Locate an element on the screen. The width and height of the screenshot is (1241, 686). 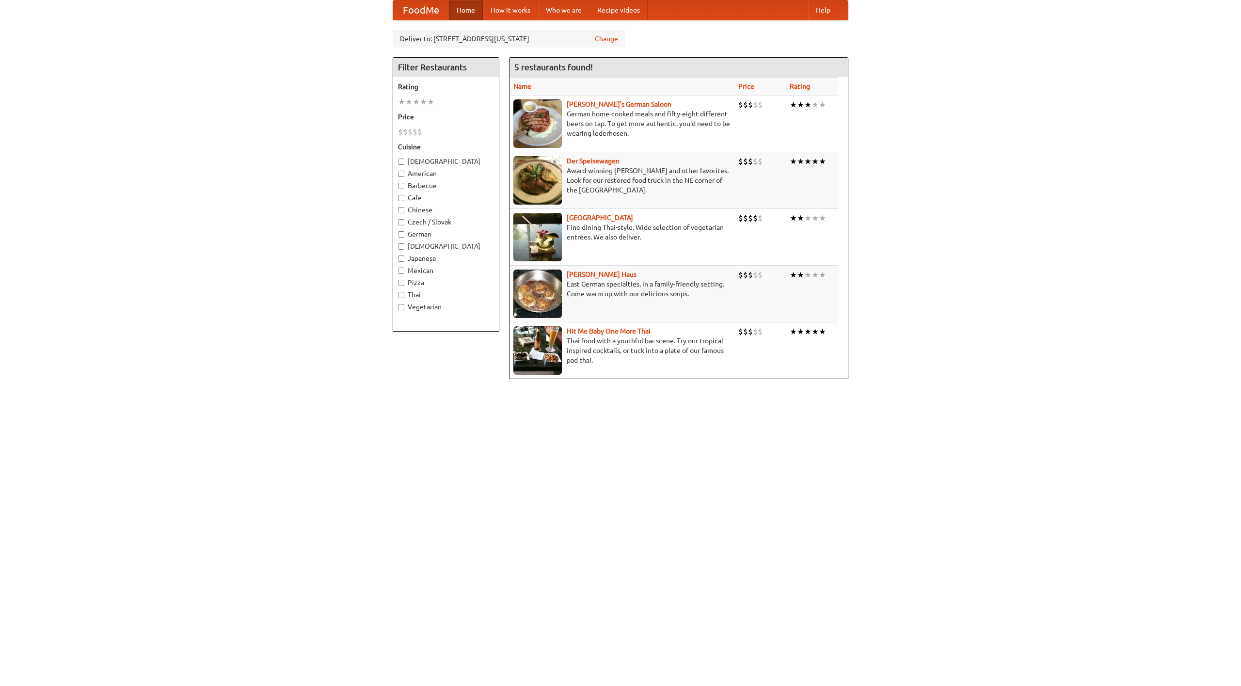
b: Hit Me Baby One More Thai is located at coordinates (609, 331).